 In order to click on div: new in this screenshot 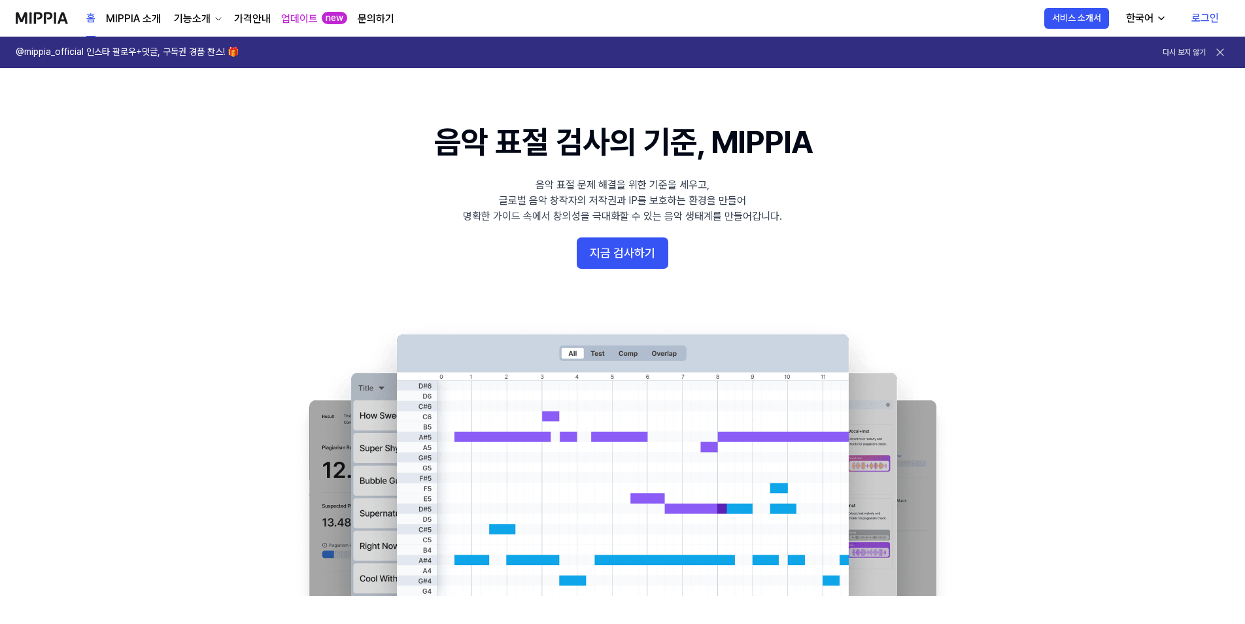, I will do `click(334, 18)`.